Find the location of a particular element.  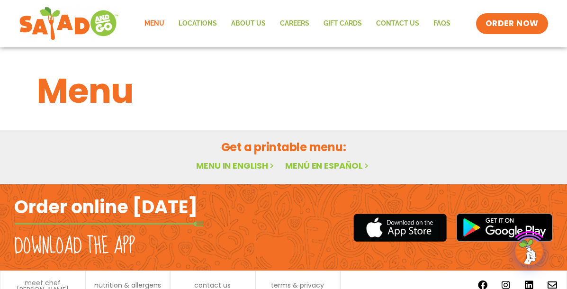

span: contact us is located at coordinates (212, 285).